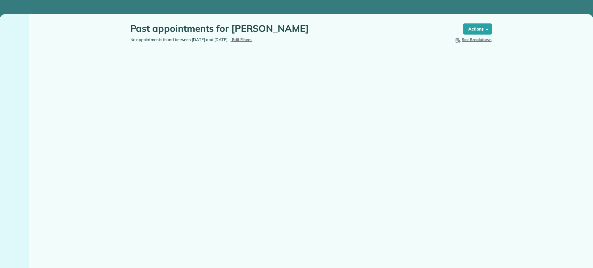  I want to click on span: Edit Filters, so click(242, 40).